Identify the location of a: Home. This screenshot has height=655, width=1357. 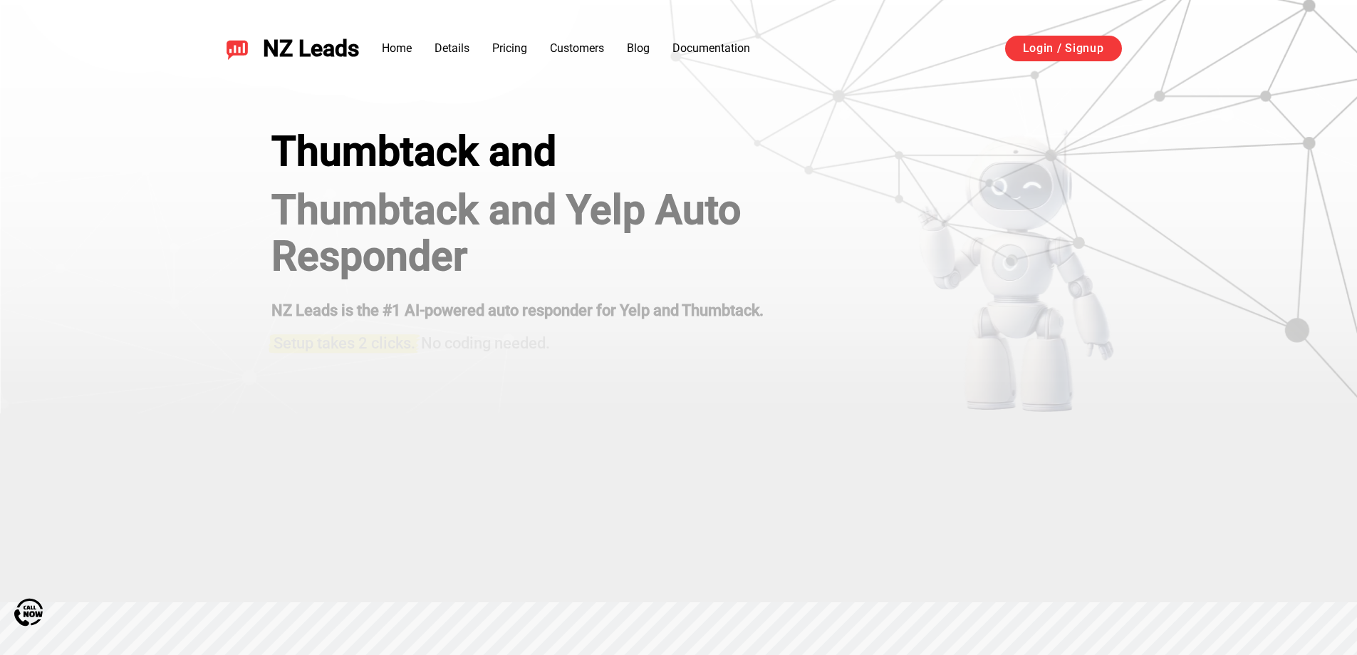
(397, 48).